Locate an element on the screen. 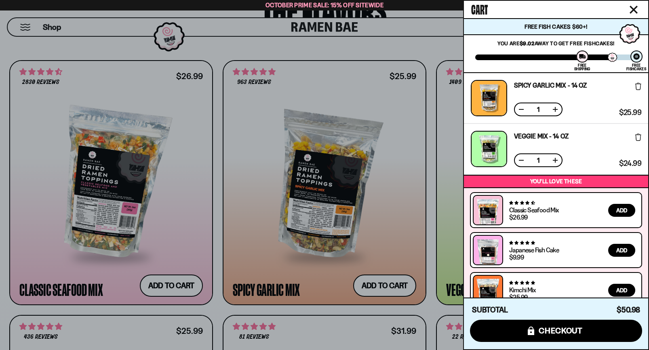 Image resolution: width=649 pixels, height=350 pixels. a: Japanese Fish Cake is located at coordinates (534, 250).